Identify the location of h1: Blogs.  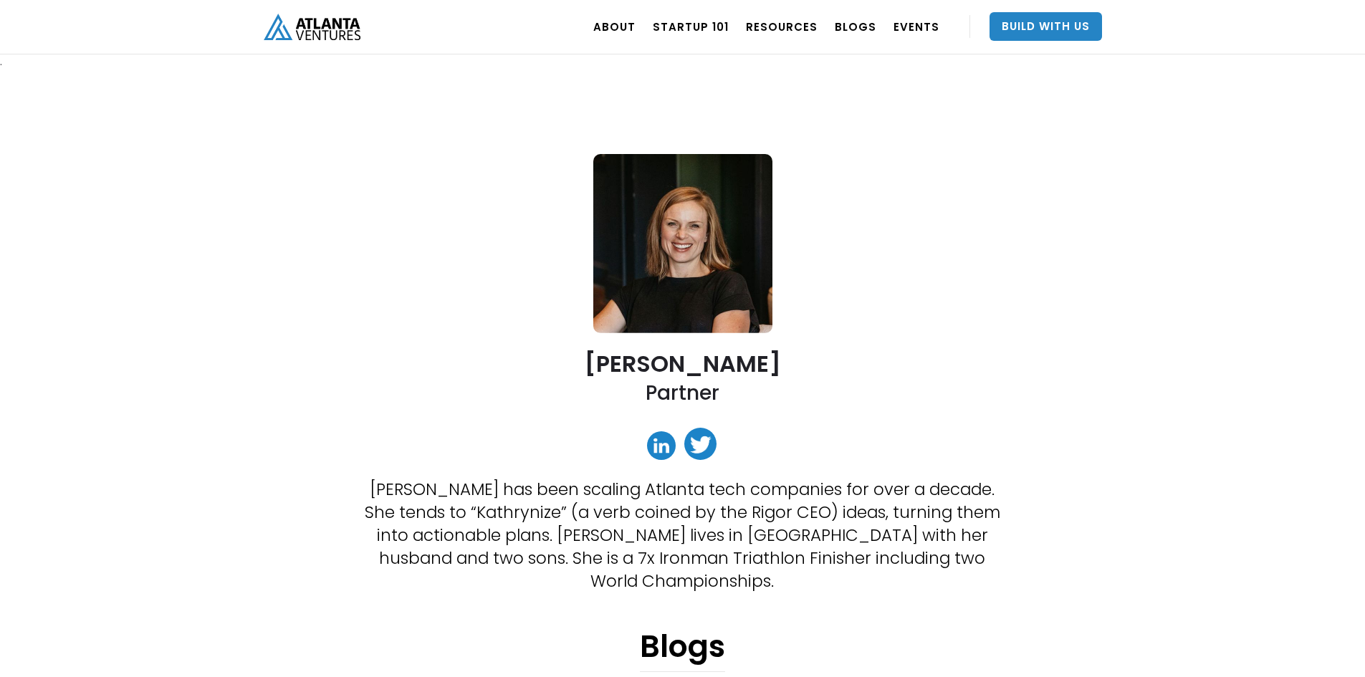
(682, 650).